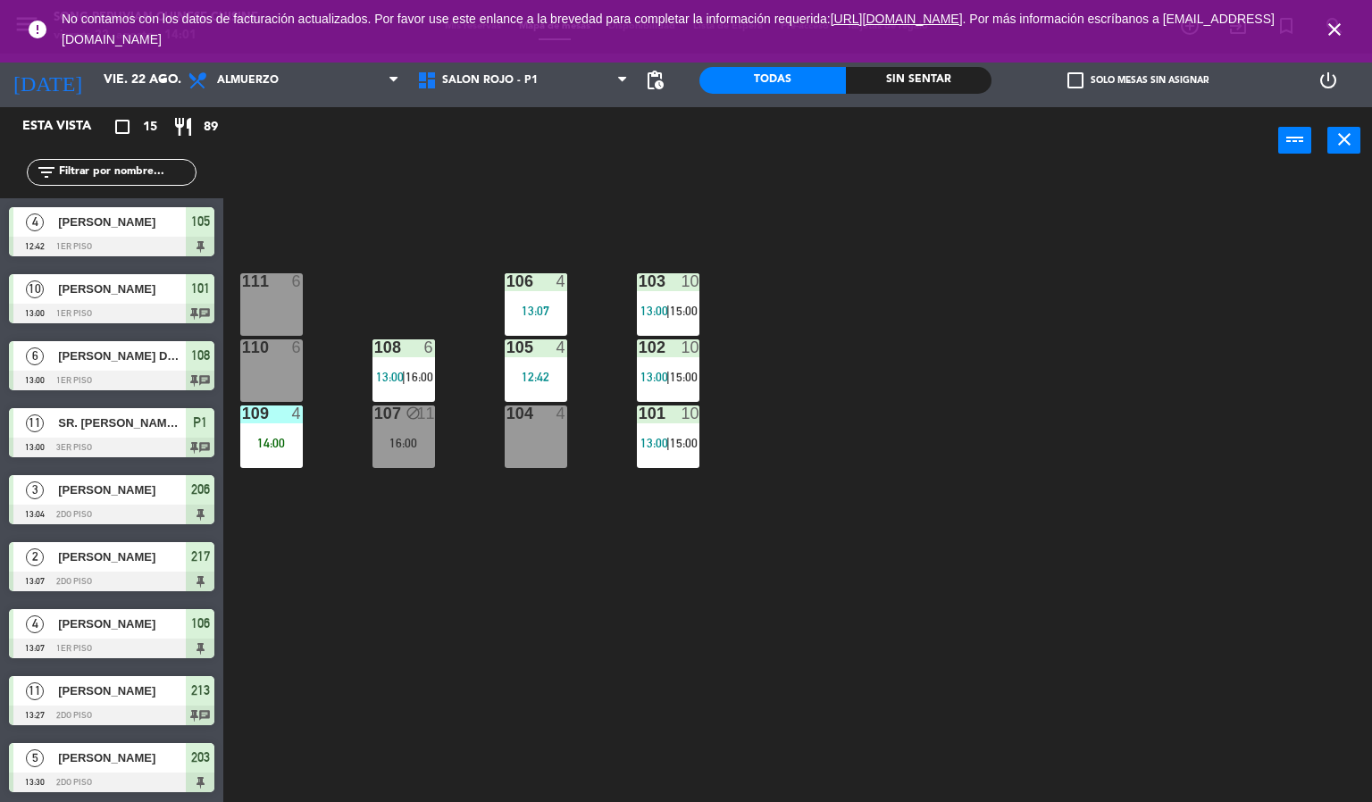 Image resolution: width=1372 pixels, height=802 pixels. Describe the element at coordinates (639, 414) in the screenshot. I see `div: 101` at that location.